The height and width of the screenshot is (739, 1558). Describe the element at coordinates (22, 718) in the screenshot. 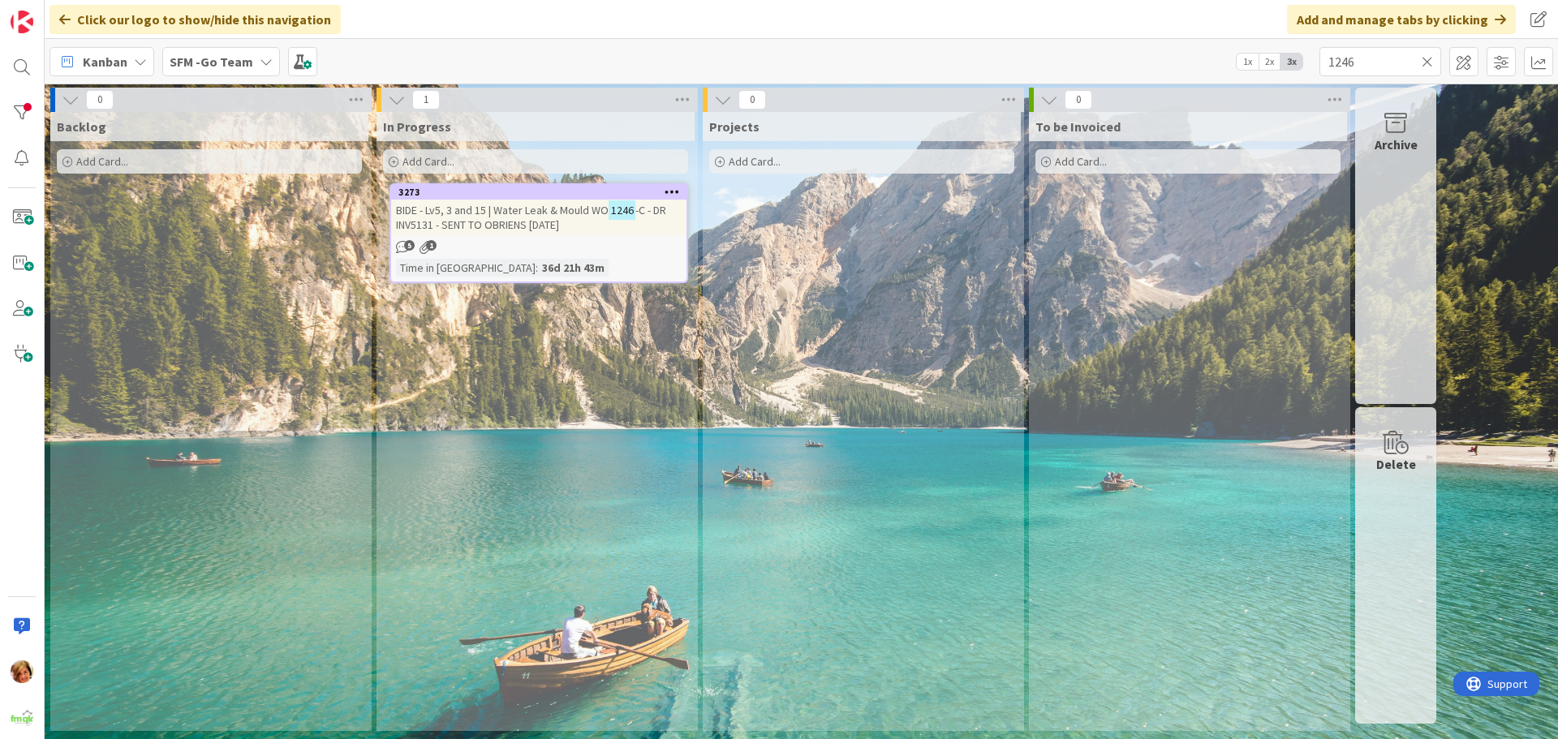

I see `img: avatar` at that location.